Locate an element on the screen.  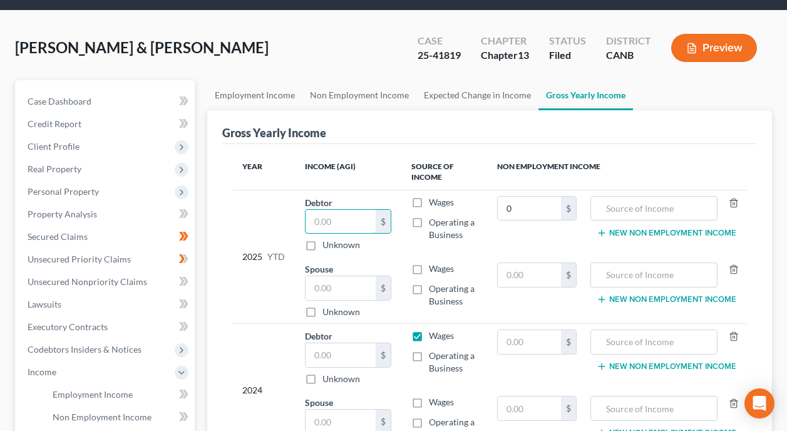
span: Credit Report is located at coordinates (54, 123).